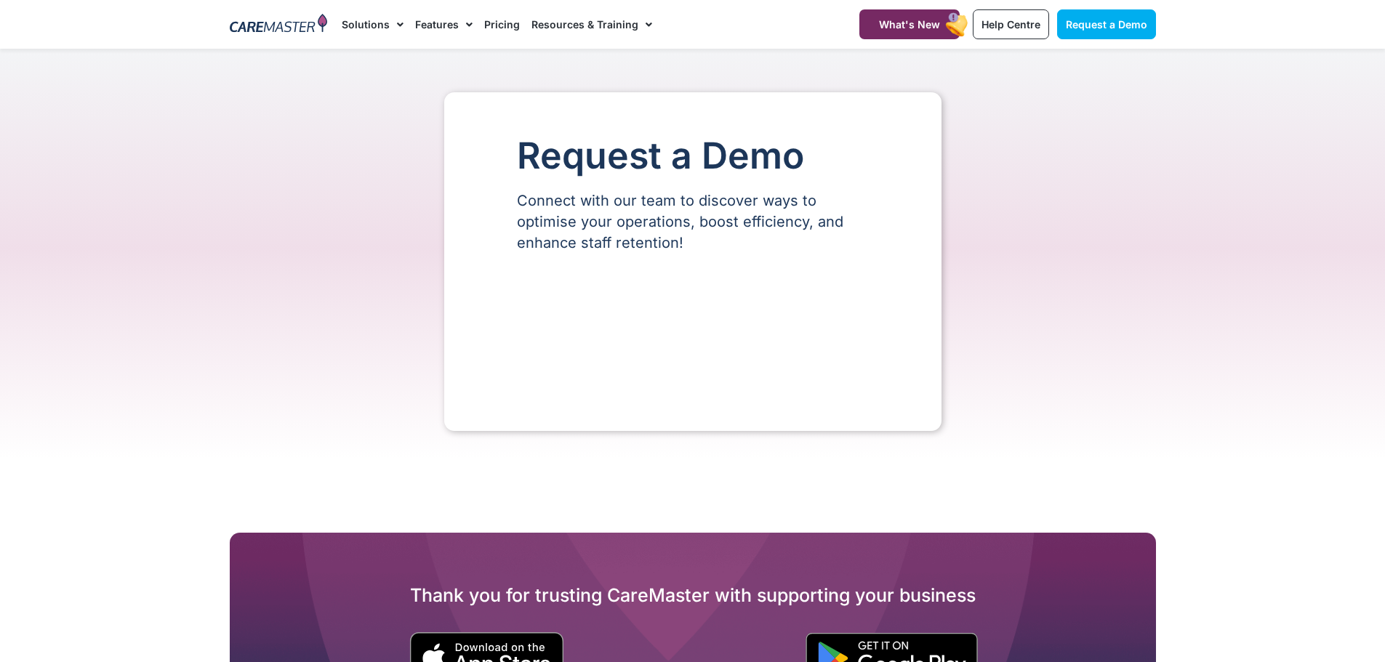  I want to click on span: What's New, so click(909, 24).